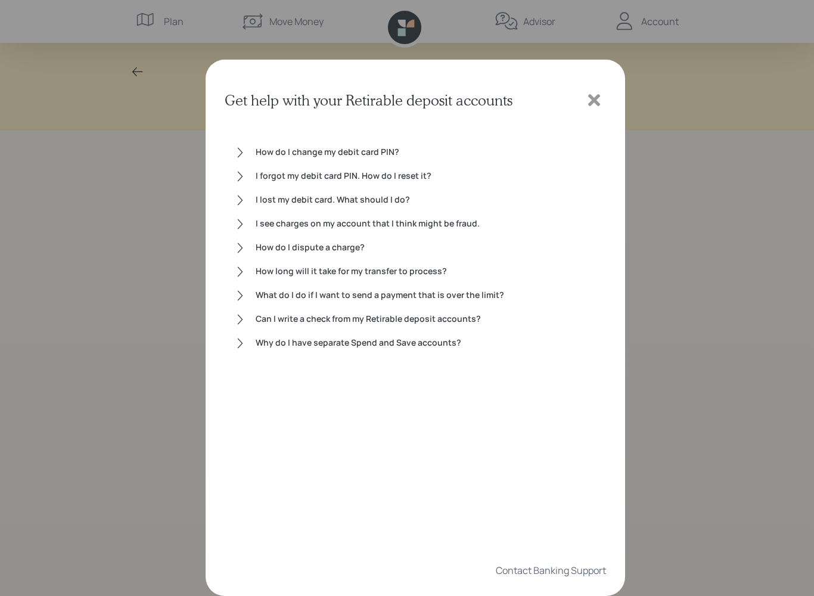 This screenshot has height=596, width=814. Describe the element at coordinates (426, 176) in the screenshot. I see `div: I forgot my debit card PIN. How do I reset it?` at that location.